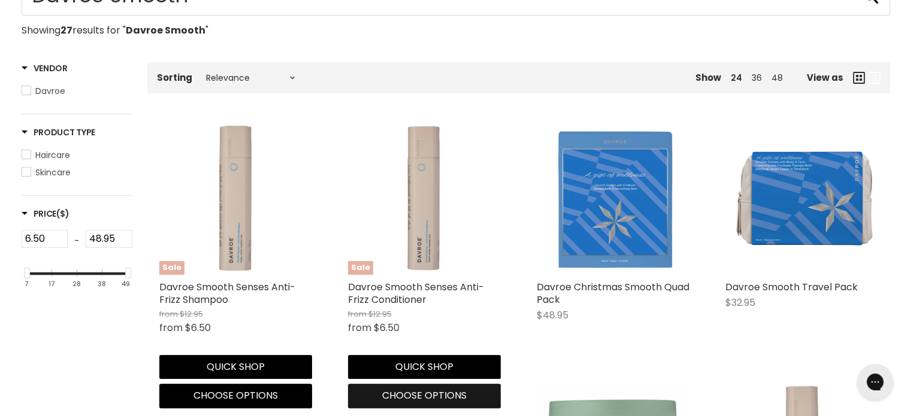 This screenshot has width=911, height=416. Describe the element at coordinates (756, 78) in the screenshot. I see `a: 36` at that location.